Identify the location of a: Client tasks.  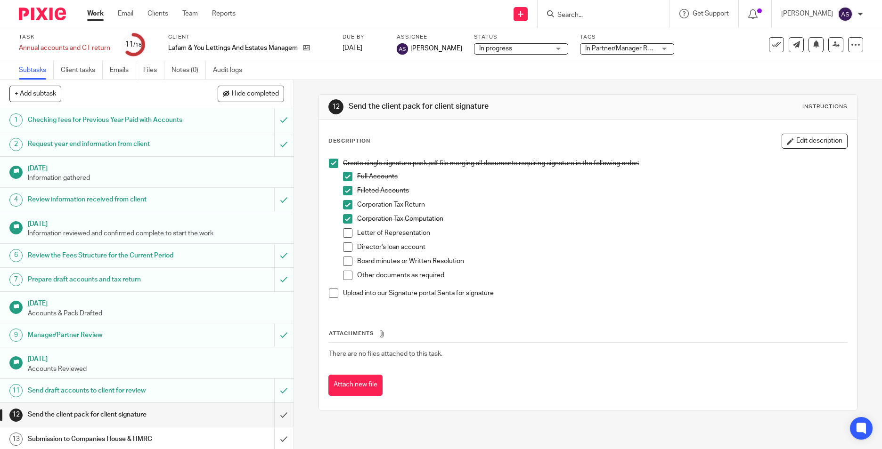
(81, 70).